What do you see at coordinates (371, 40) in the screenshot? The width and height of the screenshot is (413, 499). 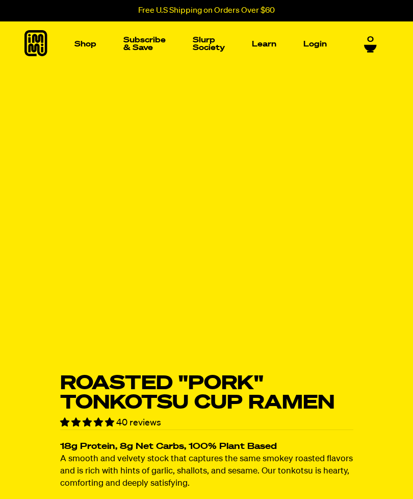 I see `span: 0` at bounding box center [371, 40].